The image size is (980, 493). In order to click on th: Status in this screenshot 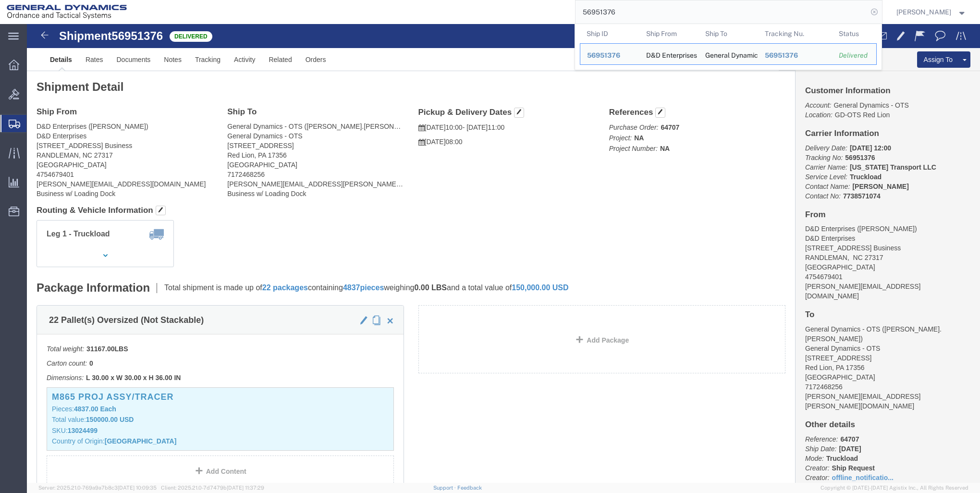, I will do `click(854, 34)`.